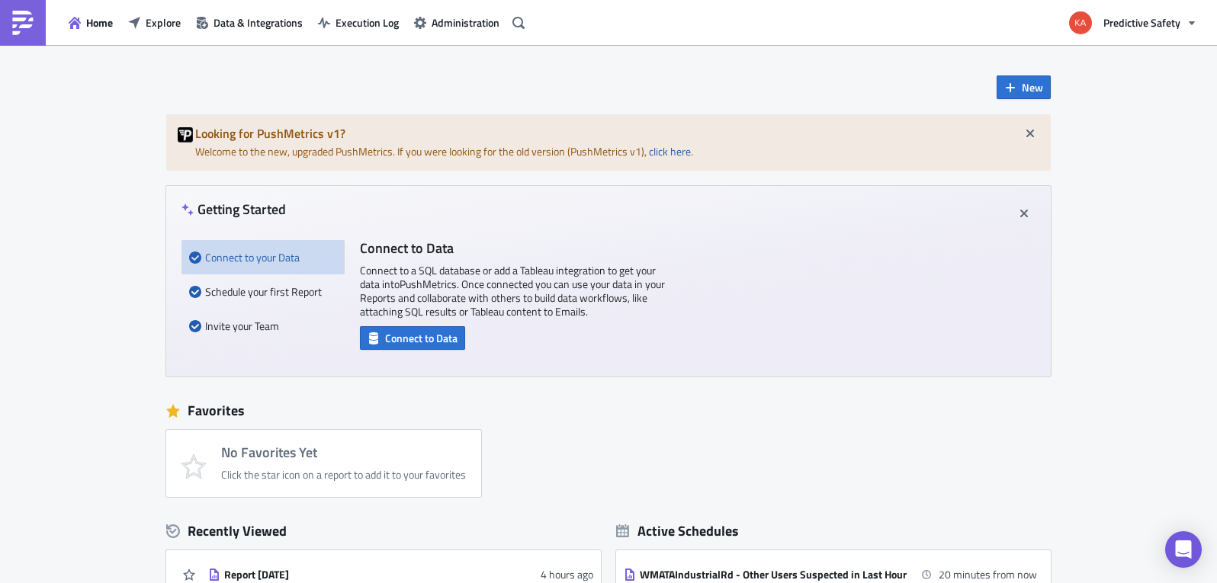 This screenshot has height=583, width=1217. What do you see at coordinates (512, 248) in the screenshot?
I see `h4: Connect to Data` at bounding box center [512, 248].